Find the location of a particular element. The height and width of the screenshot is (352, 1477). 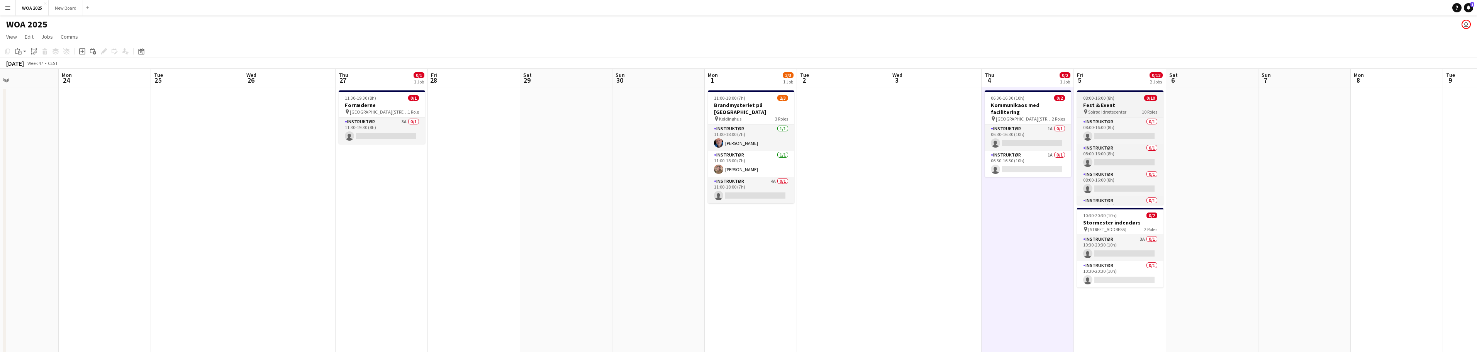

div: CEST is located at coordinates (53, 63).